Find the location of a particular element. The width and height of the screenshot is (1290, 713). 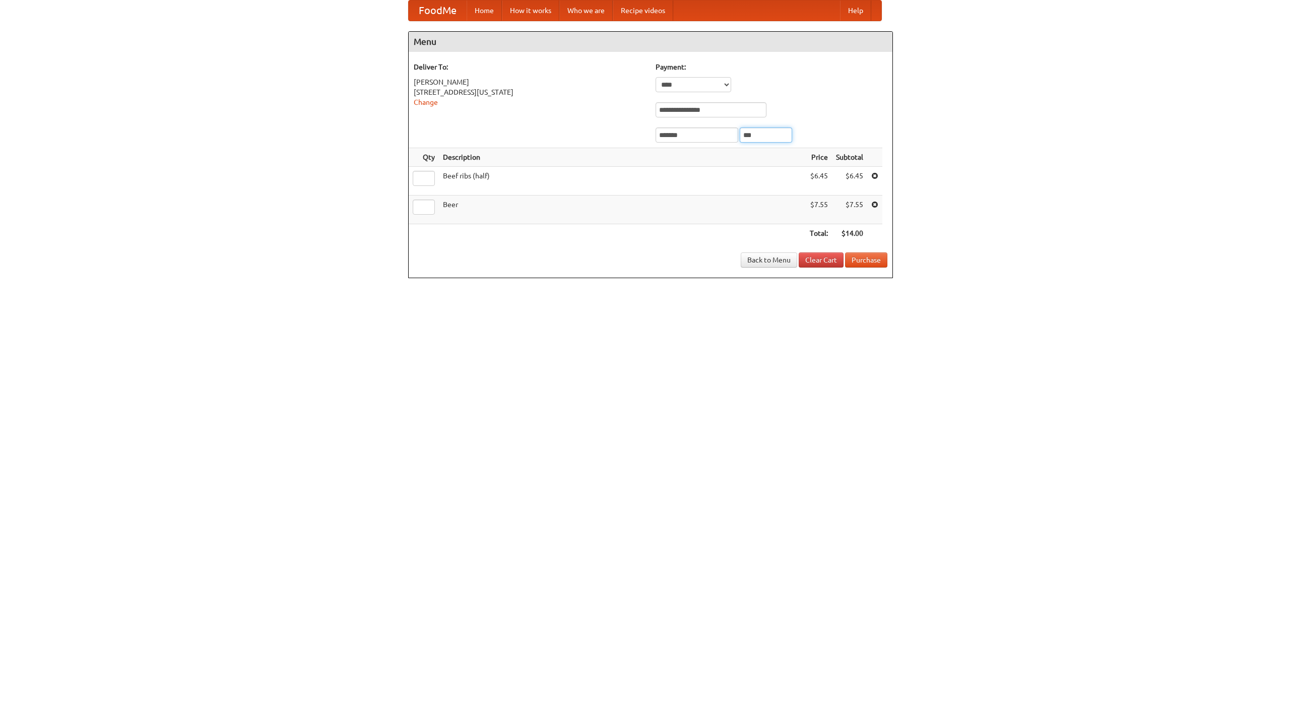

a: Back to Menu is located at coordinates (769, 260).